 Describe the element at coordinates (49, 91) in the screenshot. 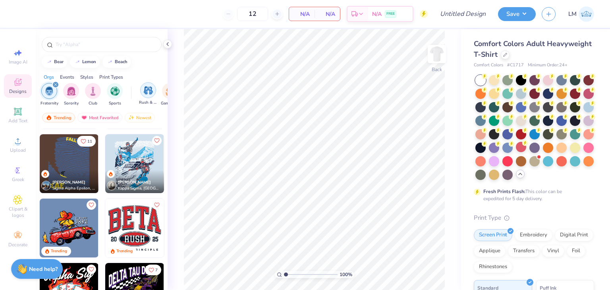

I see `img: Fraternity Image` at that location.